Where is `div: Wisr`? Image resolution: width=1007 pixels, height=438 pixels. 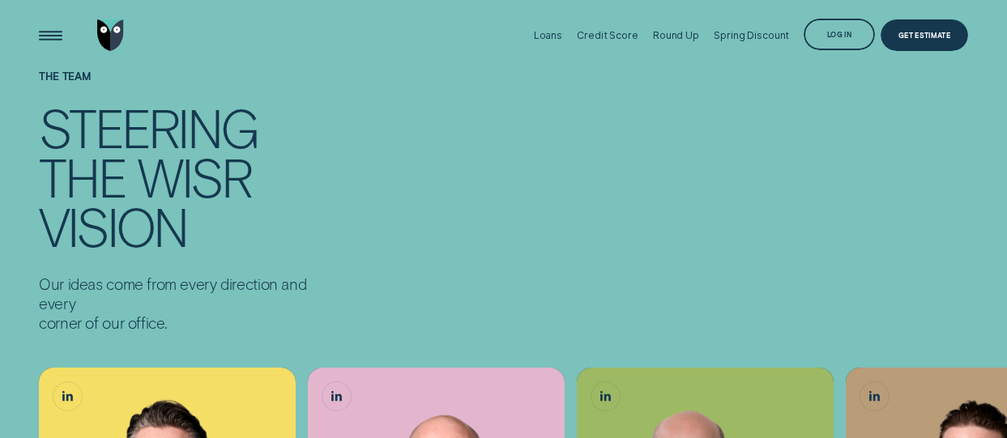 div: Wisr is located at coordinates (194, 177).